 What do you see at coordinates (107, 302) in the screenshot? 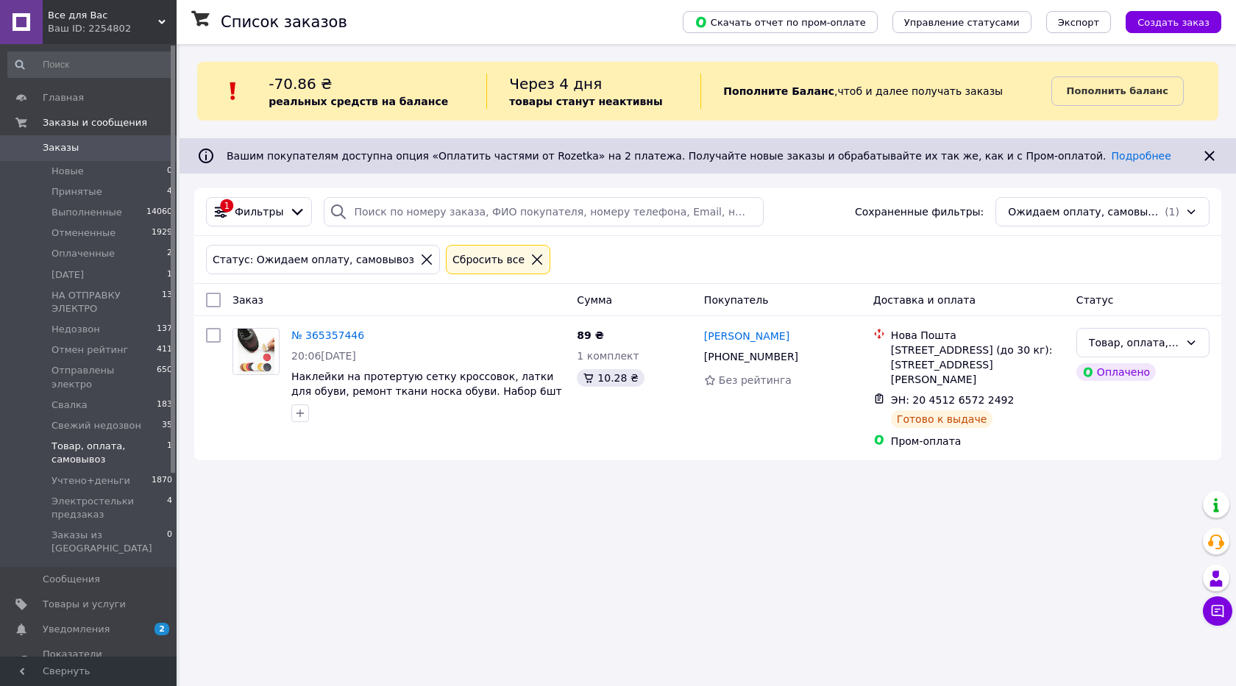
I see `span: НА ОТПРАВКУ ЭЛЕКТРО` at bounding box center [107, 302].